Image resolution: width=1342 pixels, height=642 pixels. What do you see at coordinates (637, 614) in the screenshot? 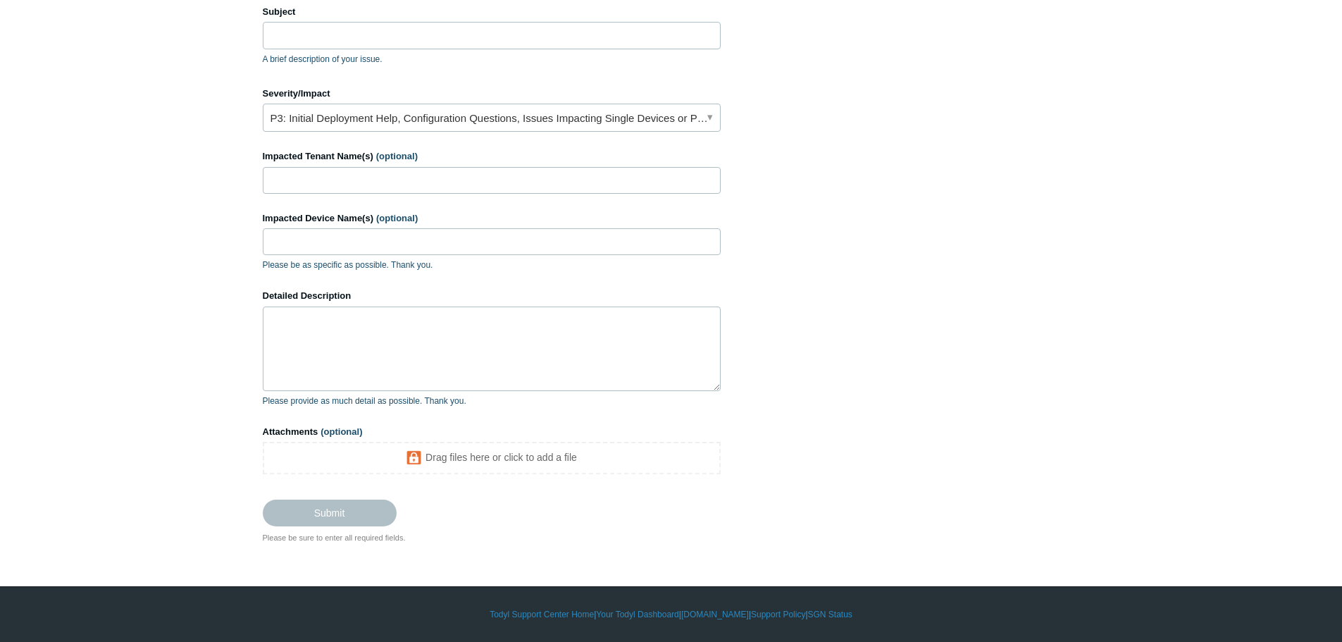
I see `a: Your Todyl Dashboard` at bounding box center [637, 614].